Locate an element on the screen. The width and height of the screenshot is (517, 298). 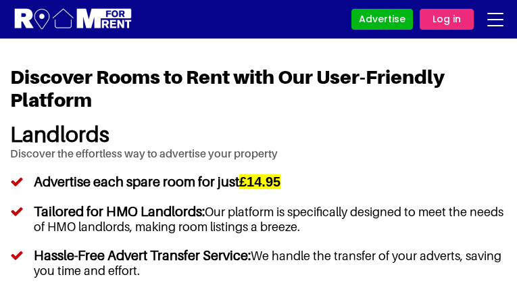
h5: Advertise each spare room for just is located at coordinates (137, 182).